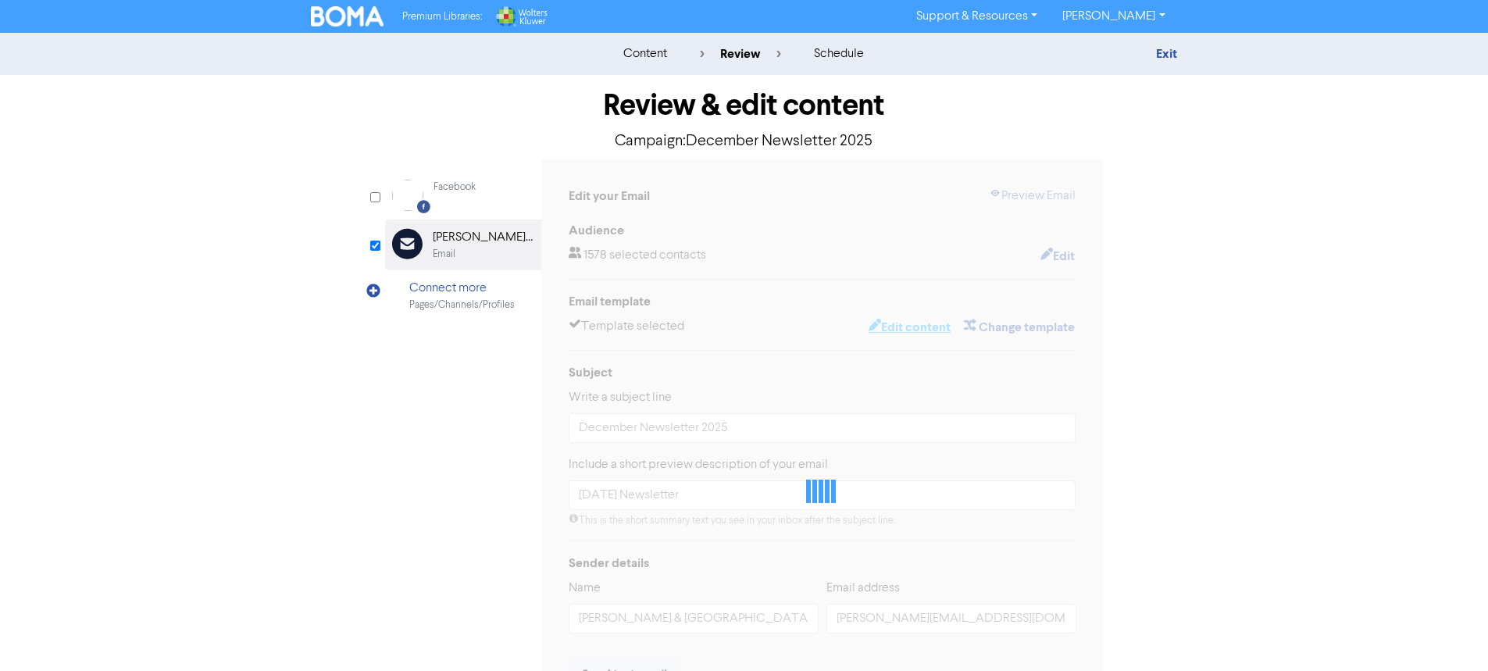 The image size is (1488, 671). I want to click on a: Support & Resources, so click(977, 16).